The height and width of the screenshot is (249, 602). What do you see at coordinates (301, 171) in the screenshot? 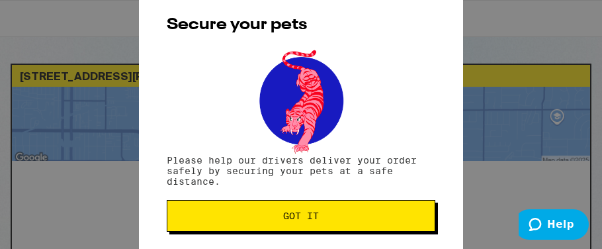
I see `p: Please help our drivers deliver your order safely by securing your pets at a safe distance.` at bounding box center [301, 171].